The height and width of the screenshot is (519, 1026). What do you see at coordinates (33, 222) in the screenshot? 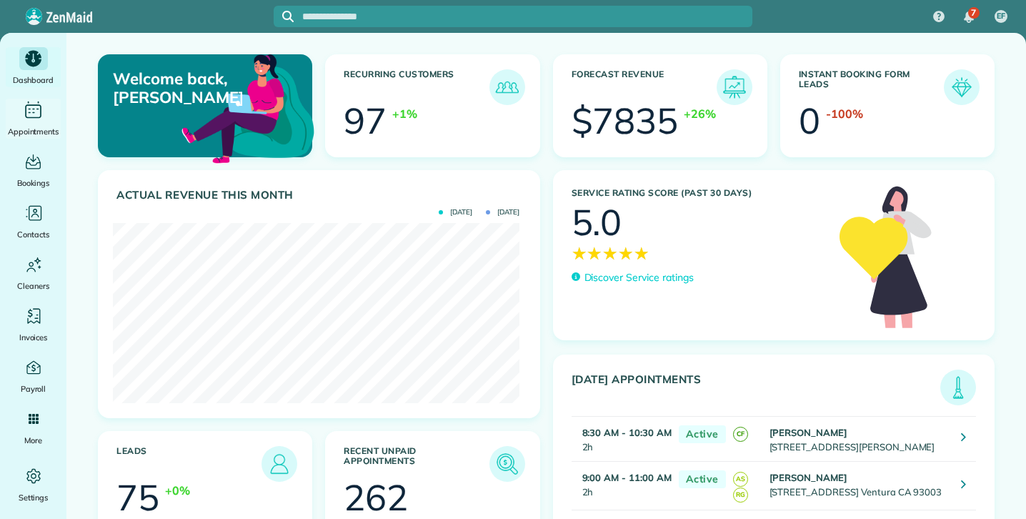
I see `a: Contacts` at bounding box center [33, 222].